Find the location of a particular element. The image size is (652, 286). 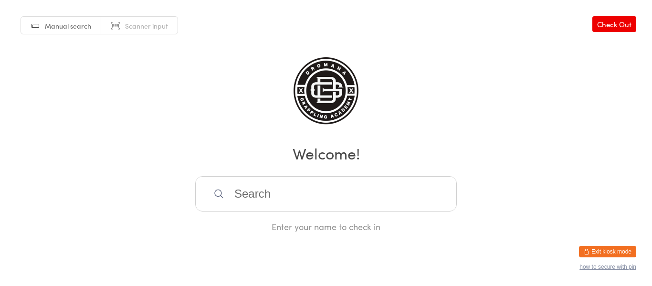

a: Check Out is located at coordinates (614, 24).